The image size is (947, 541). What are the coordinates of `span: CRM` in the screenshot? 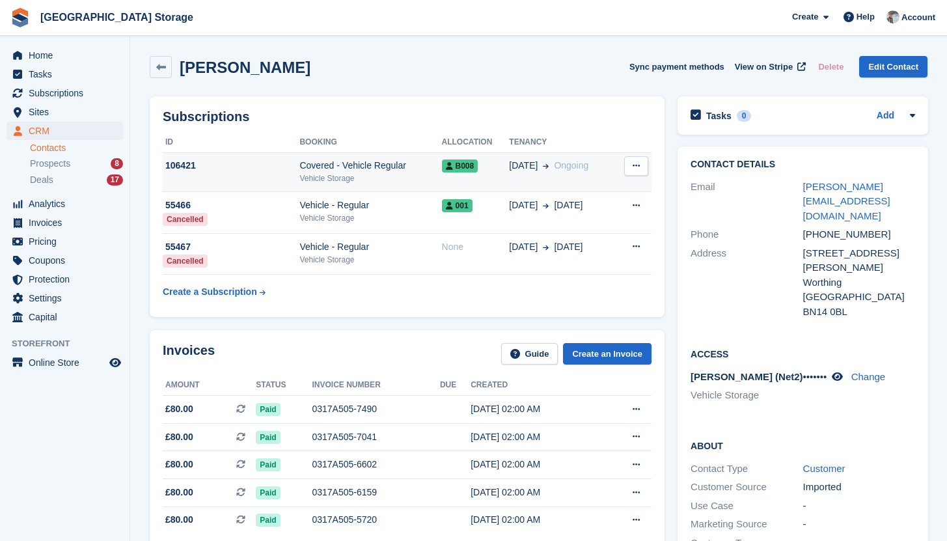 It's located at (68, 131).